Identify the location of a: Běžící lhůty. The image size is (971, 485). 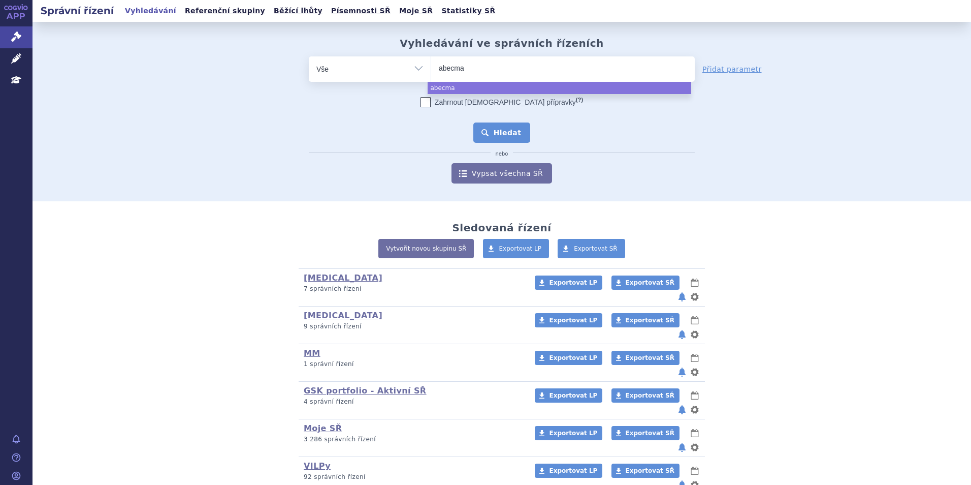
(298, 11).